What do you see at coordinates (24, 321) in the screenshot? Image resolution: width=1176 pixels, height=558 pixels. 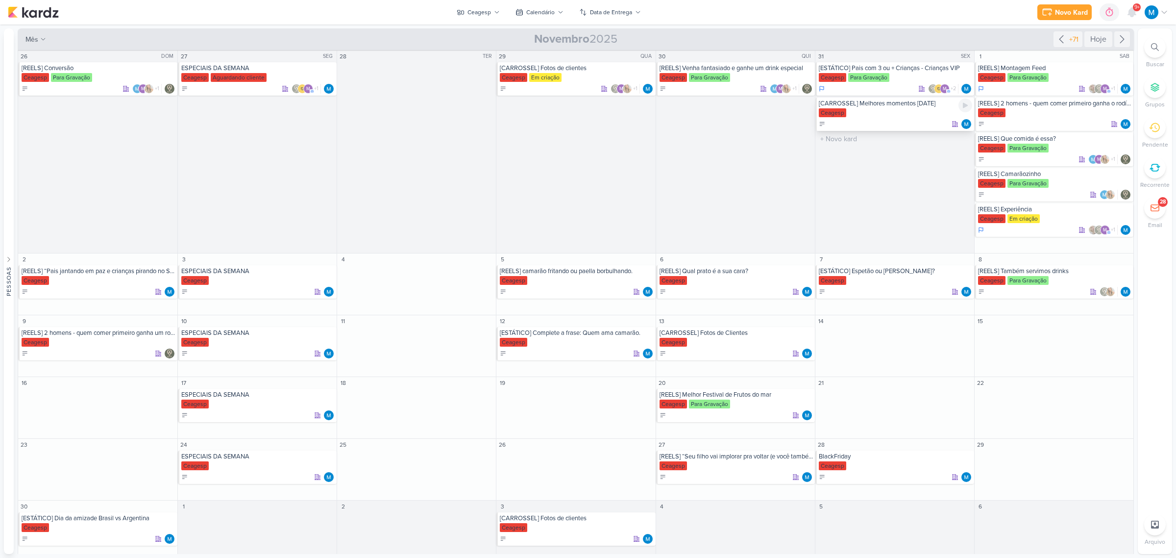 I see `div: 9` at bounding box center [24, 321].